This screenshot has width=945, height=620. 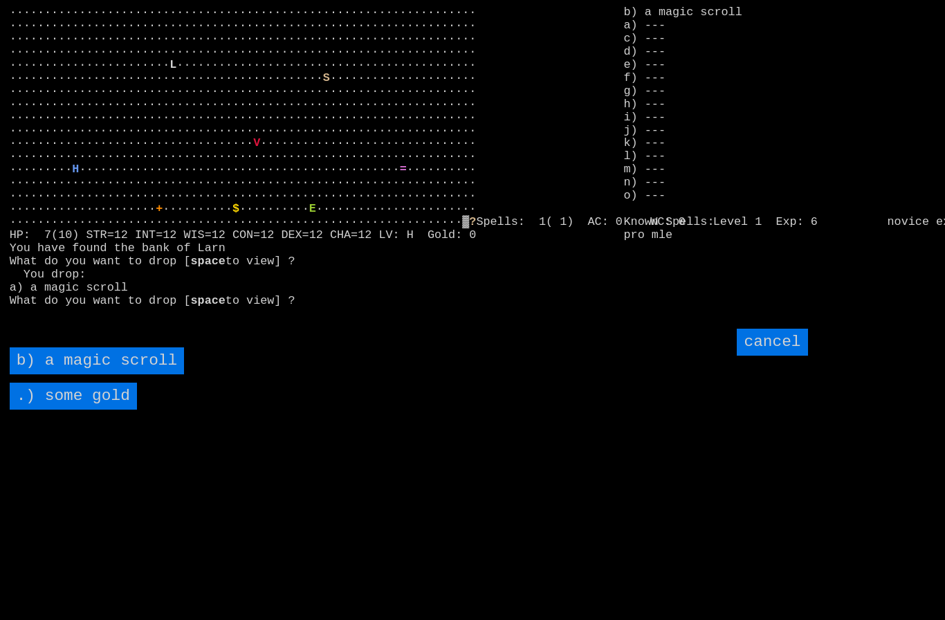 What do you see at coordinates (173, 64) in the screenshot?
I see `font: L` at bounding box center [173, 64].